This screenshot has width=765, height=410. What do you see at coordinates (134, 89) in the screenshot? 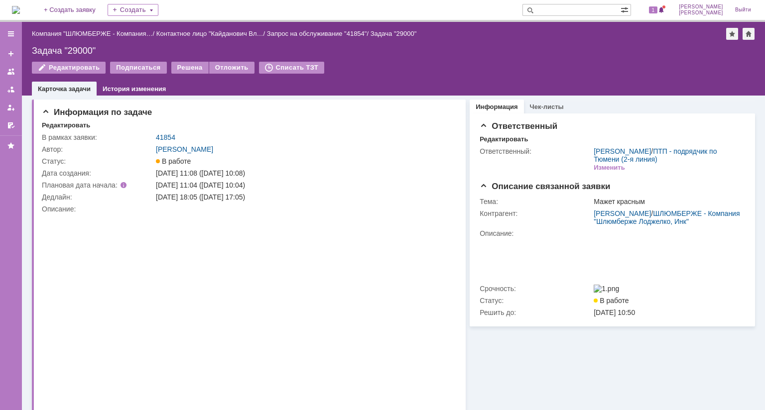
I see `a: История изменения` at bounding box center [134, 89].